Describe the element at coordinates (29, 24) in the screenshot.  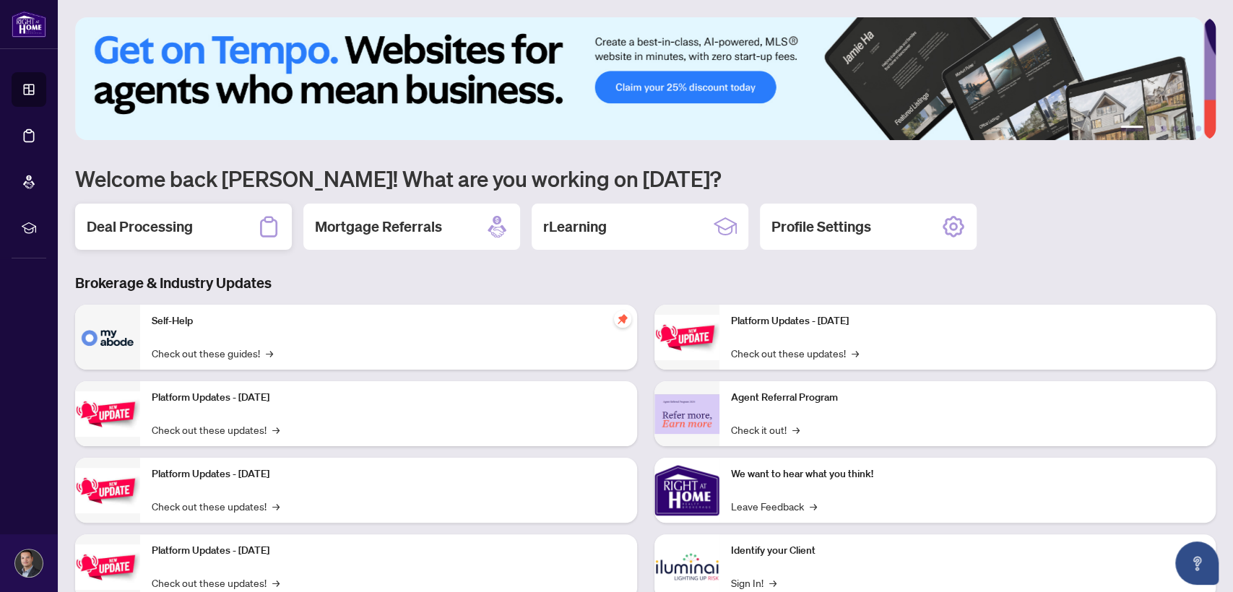
I see `img: logo` at that location.